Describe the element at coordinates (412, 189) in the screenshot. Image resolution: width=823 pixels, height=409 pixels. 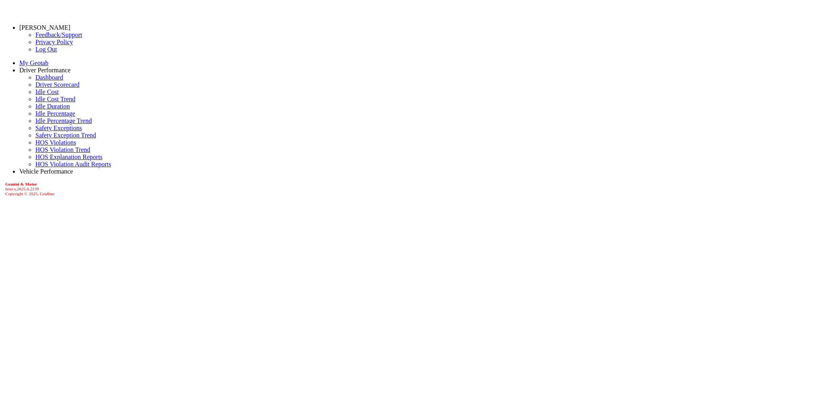
I see `div: Copyright © 2025, Gridline` at that location.